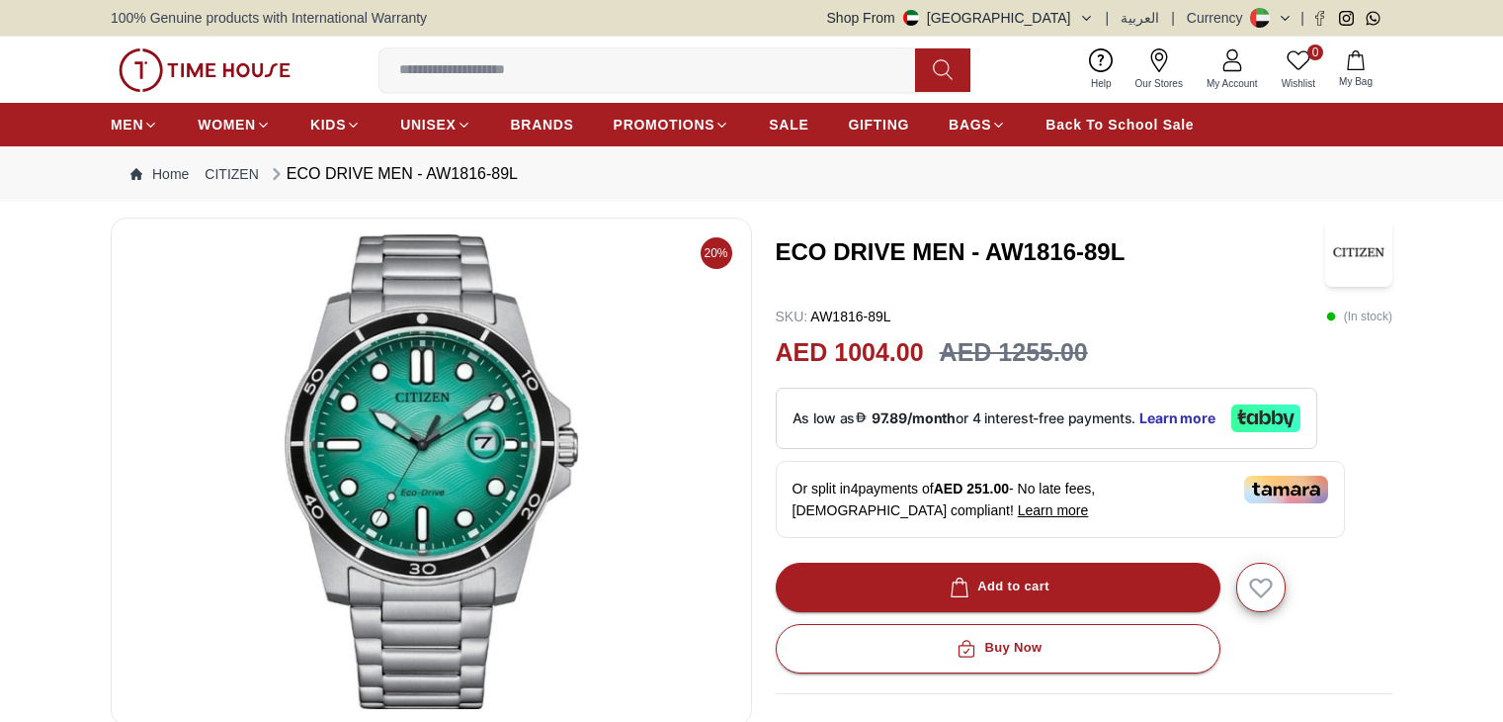 This screenshot has width=1503, height=722. I want to click on span: Learn more, so click(1054, 510).